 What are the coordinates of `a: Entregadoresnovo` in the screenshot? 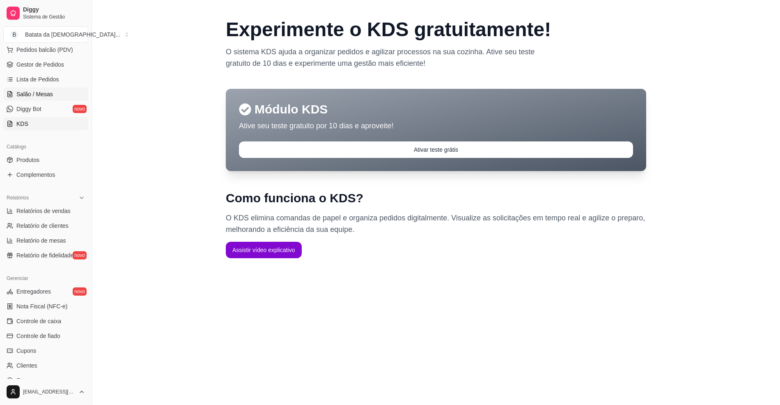 It's located at (46, 291).